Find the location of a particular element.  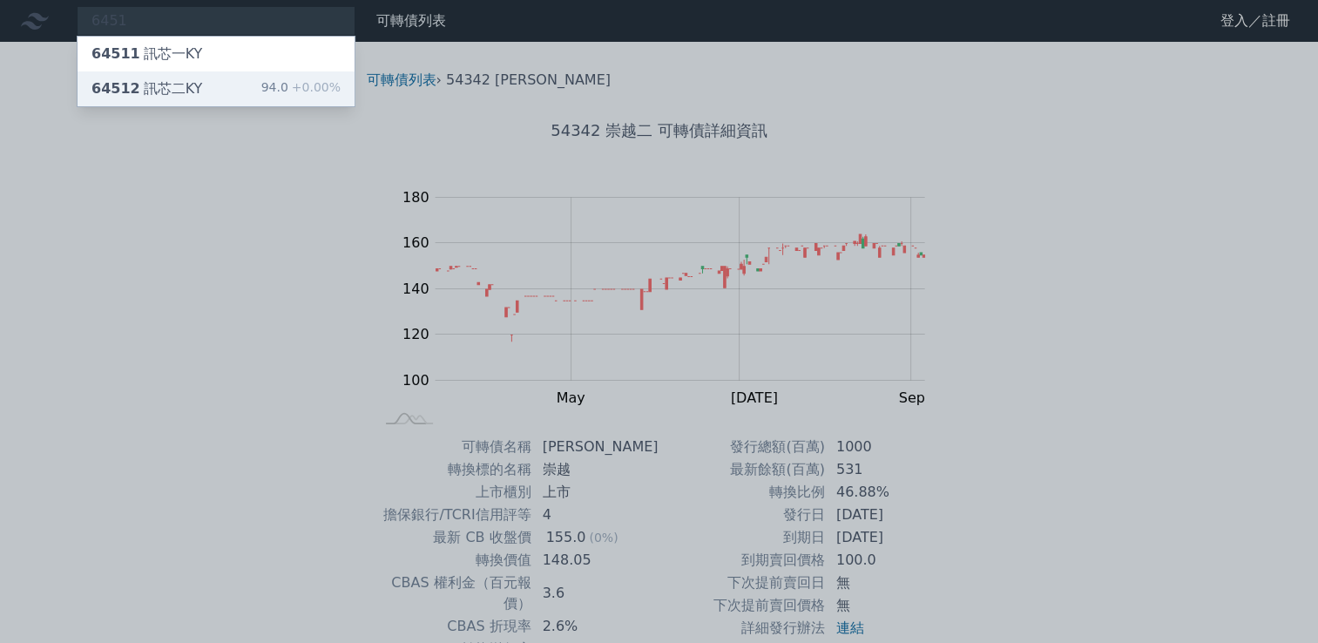

div: 訊芯二KY is located at coordinates (146, 89).